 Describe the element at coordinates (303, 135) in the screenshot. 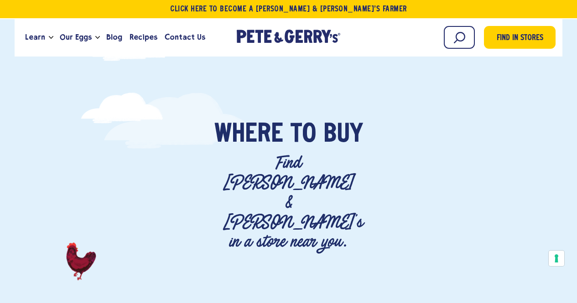

I see `span: To` at that location.